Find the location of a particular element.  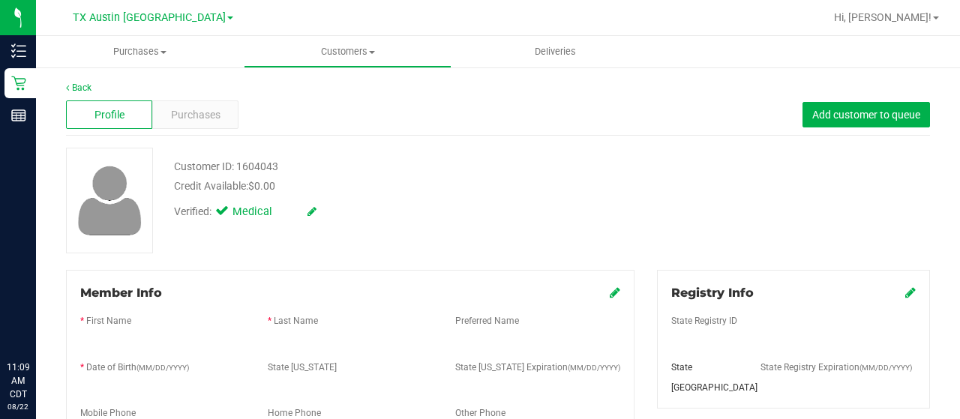

a: Customers is located at coordinates (347, 52).